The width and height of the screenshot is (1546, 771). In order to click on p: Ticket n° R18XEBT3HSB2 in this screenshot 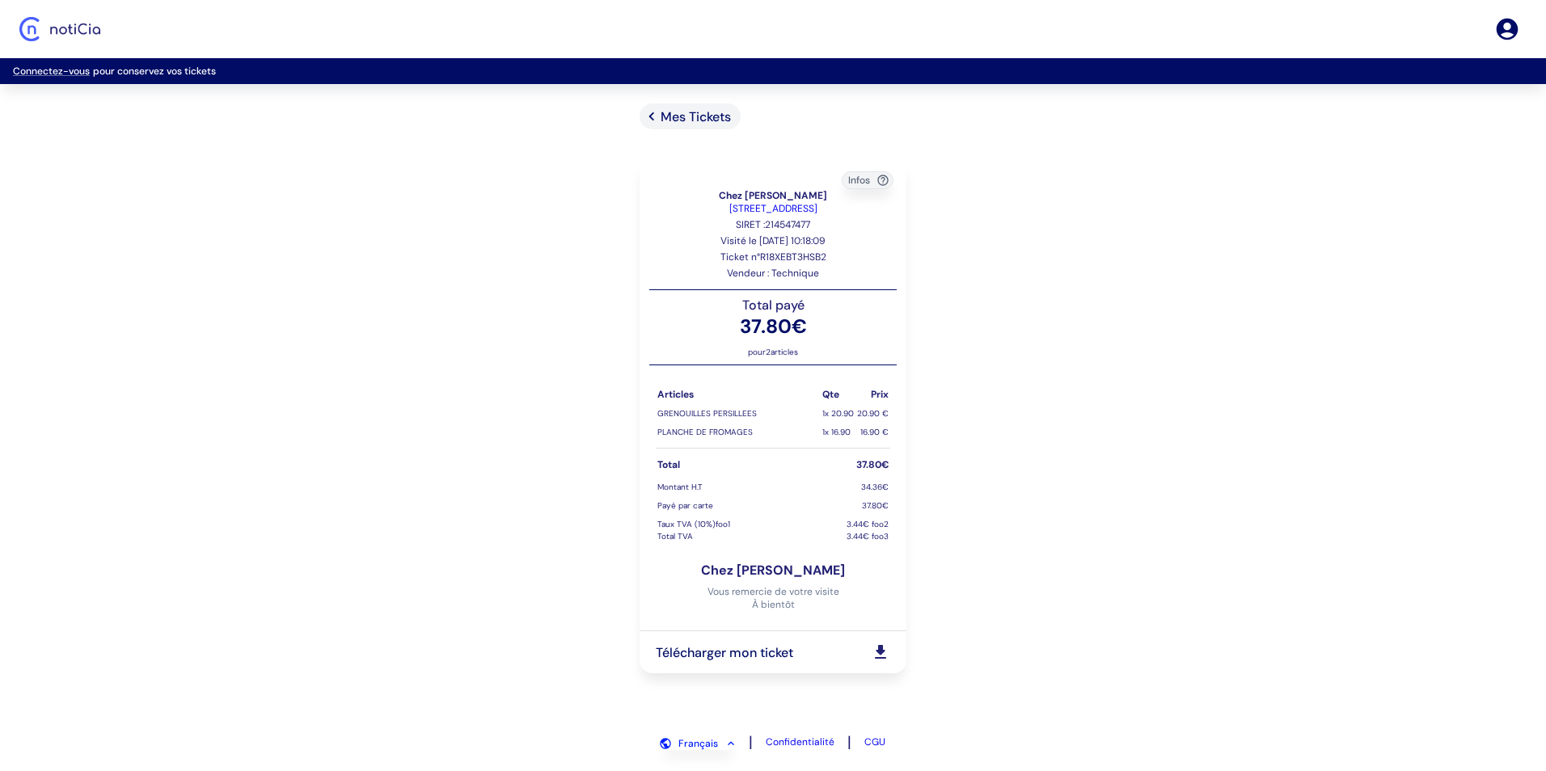, I will do `click(773, 257)`.